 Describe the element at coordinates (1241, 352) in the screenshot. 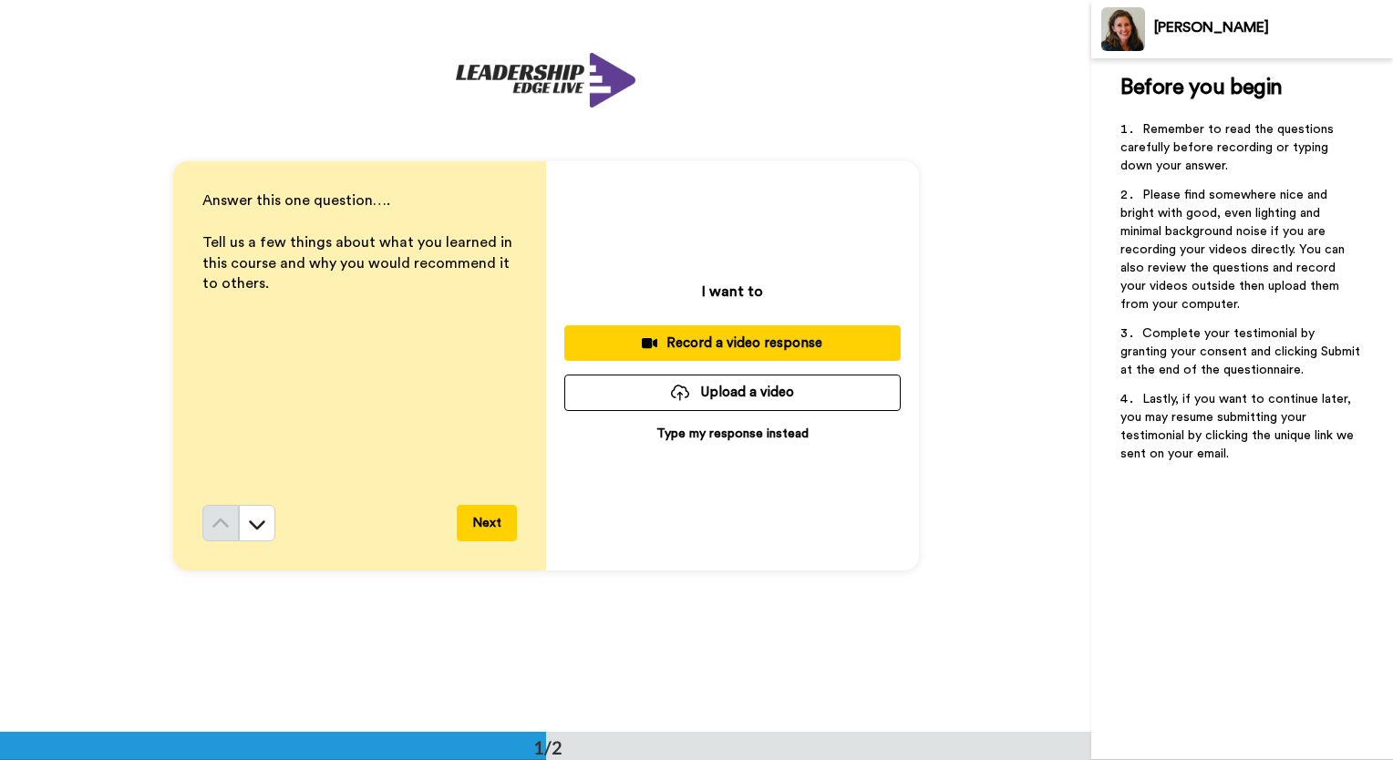

I see `span: Complete your testimonial by granting your consent and clicking Submit at the end of the question...` at that location.